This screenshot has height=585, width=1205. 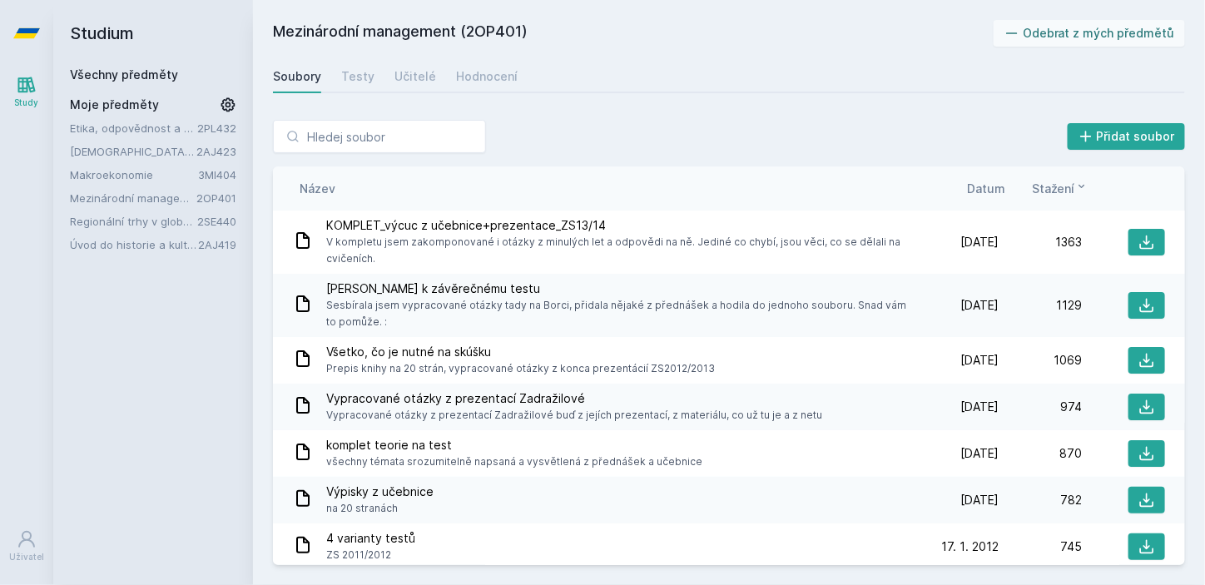 I want to click on span: Datum, so click(x=986, y=188).